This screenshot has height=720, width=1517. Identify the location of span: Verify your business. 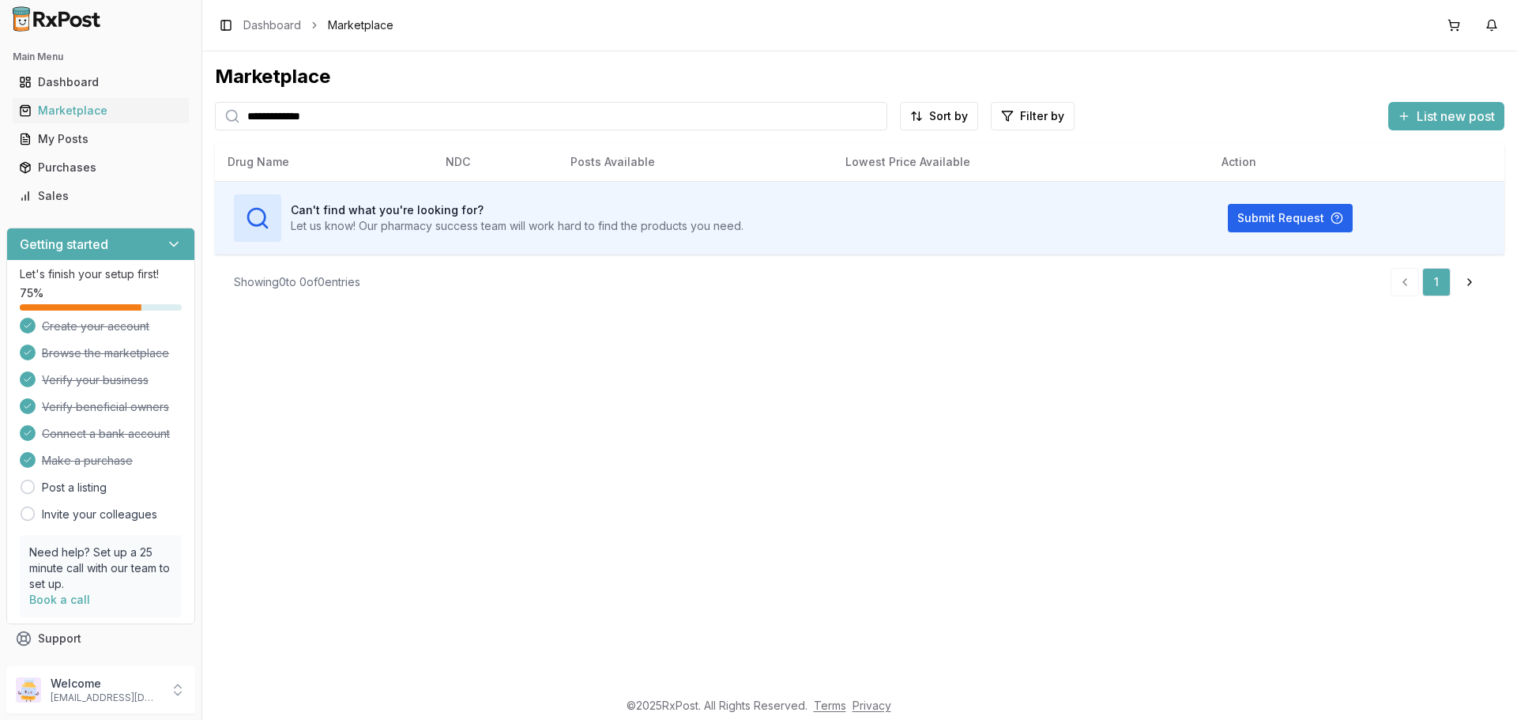
(95, 380).